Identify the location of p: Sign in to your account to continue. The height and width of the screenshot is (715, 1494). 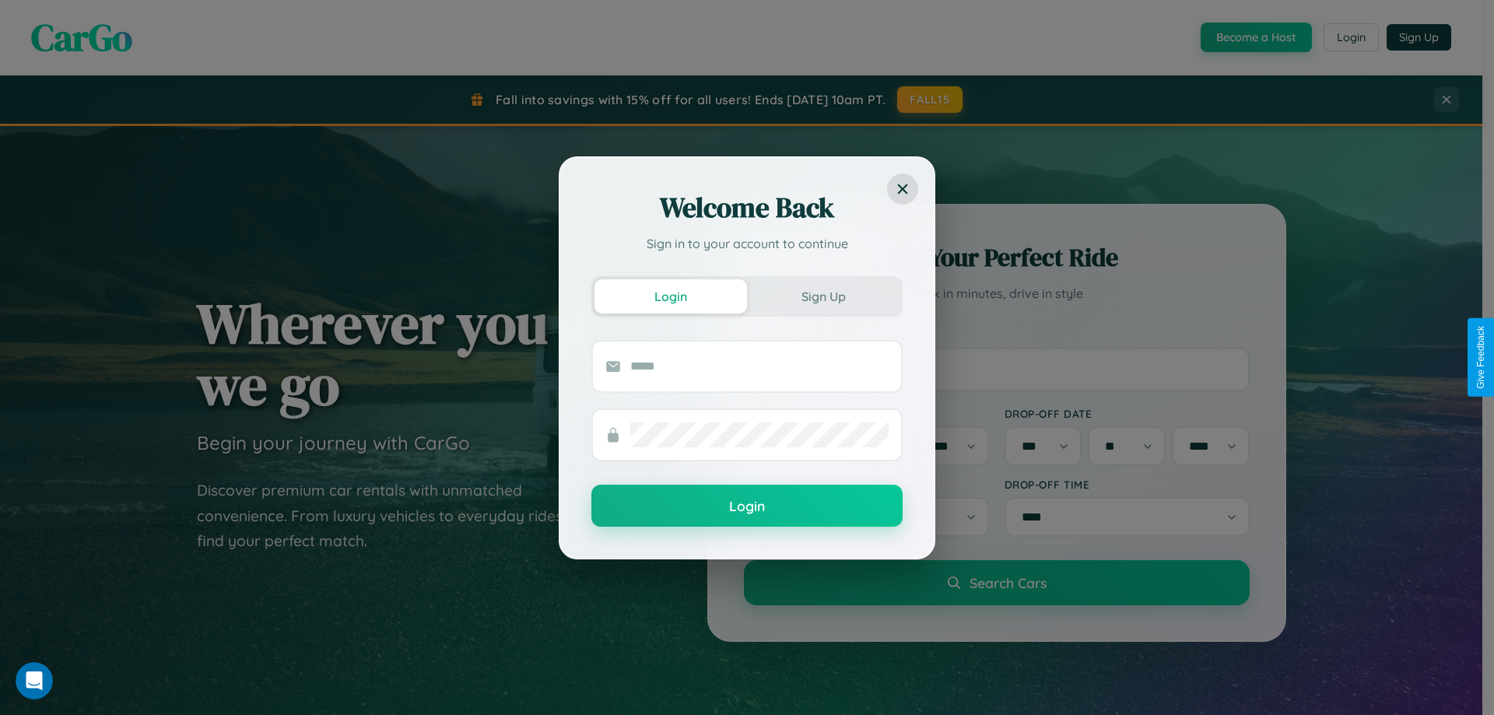
(747, 244).